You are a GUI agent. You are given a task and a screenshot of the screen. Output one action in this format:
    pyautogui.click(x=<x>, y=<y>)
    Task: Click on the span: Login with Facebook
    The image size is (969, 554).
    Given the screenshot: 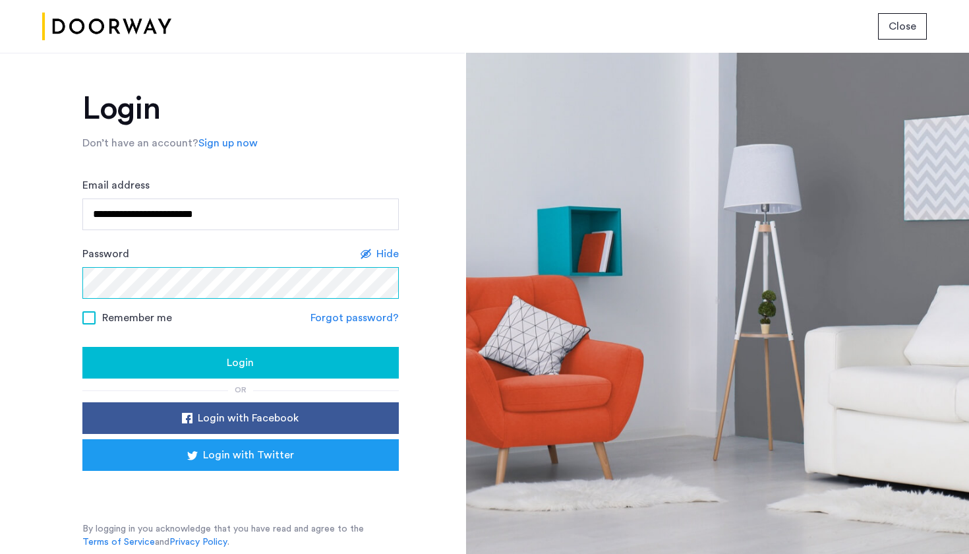 What is the action you would take?
    pyautogui.click(x=248, y=418)
    